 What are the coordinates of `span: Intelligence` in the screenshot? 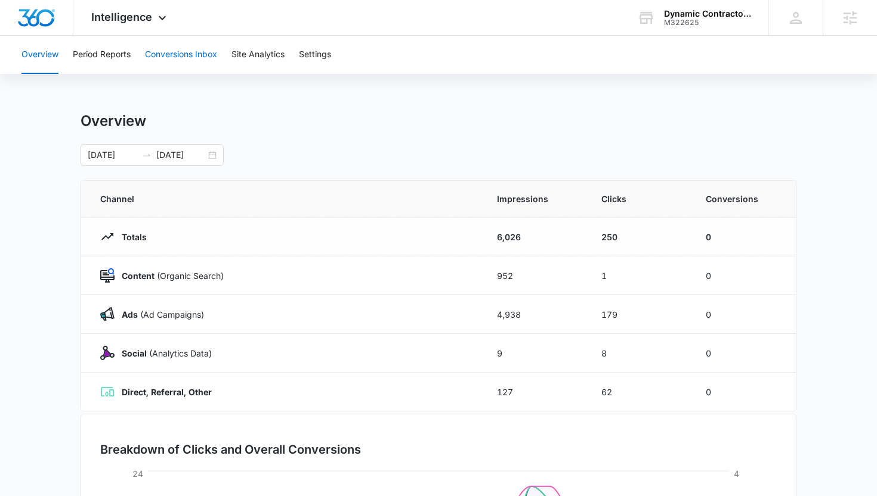 It's located at (122, 17).